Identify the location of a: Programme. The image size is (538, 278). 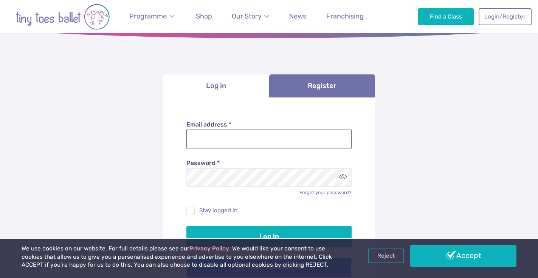
(152, 16).